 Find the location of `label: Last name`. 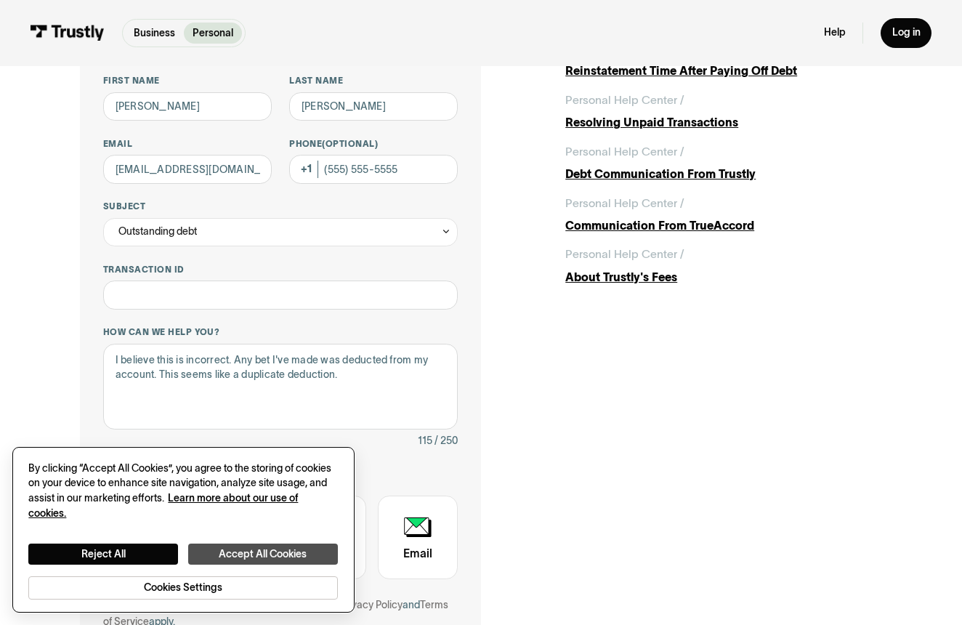

label: Last name is located at coordinates (373, 81).